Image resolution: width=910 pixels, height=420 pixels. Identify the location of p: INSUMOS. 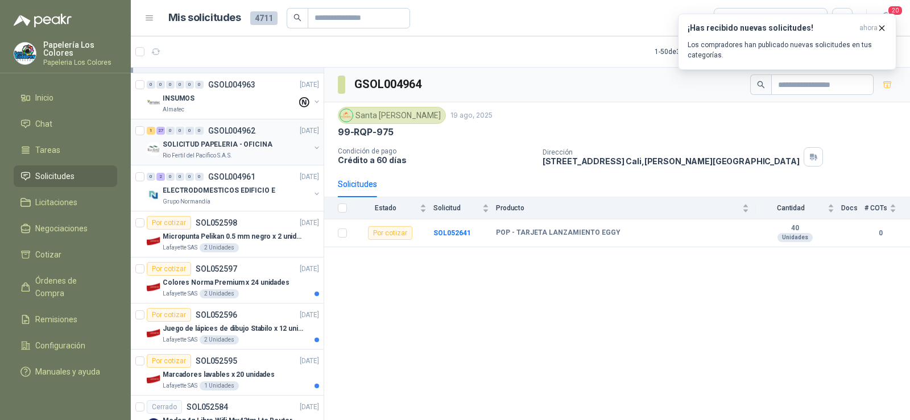
(179, 98).